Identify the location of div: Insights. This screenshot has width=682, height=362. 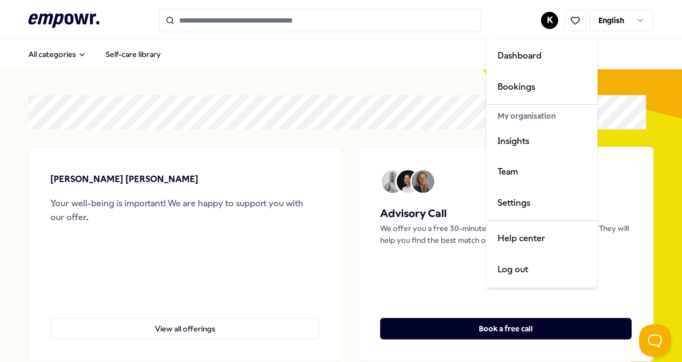
(542, 141).